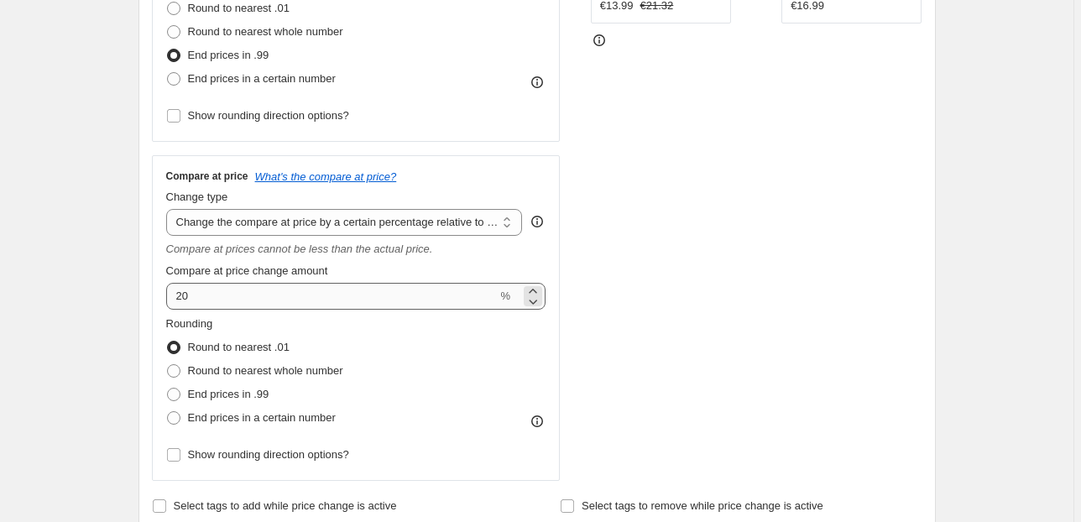  Describe the element at coordinates (207, 176) in the screenshot. I see `h3: Compare at price` at that location.